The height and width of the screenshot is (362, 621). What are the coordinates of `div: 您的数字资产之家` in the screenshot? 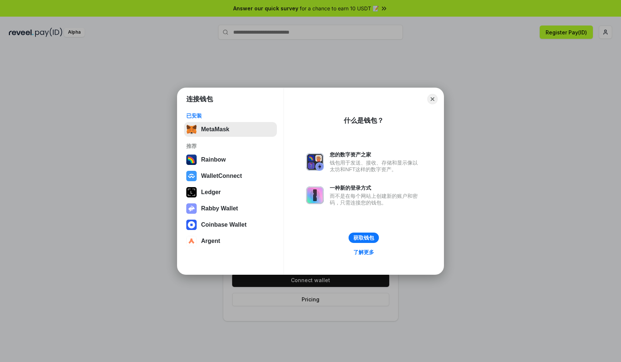 It's located at (375, 154).